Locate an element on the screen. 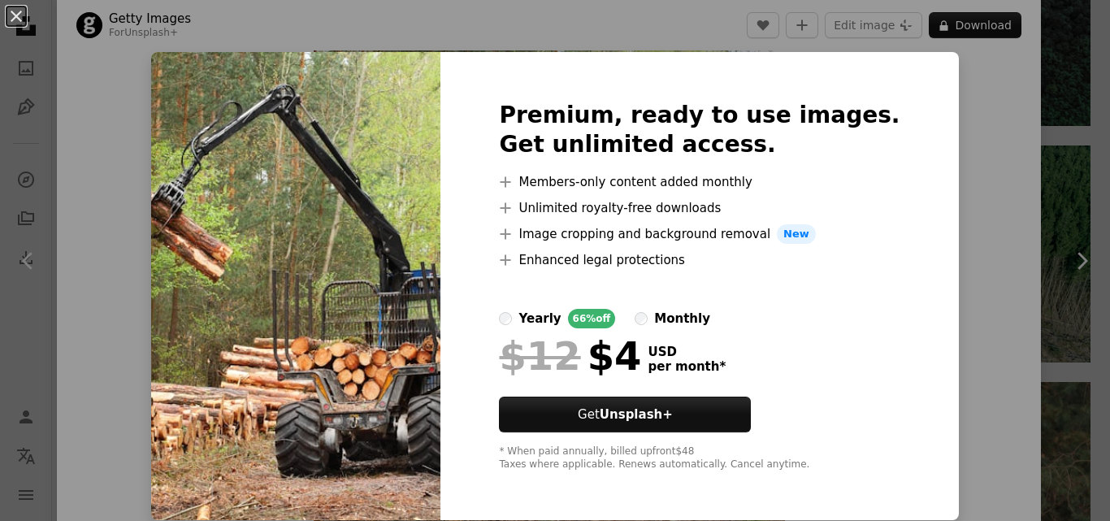 Image resolution: width=1110 pixels, height=521 pixels. div: 66% off is located at coordinates (592, 319).